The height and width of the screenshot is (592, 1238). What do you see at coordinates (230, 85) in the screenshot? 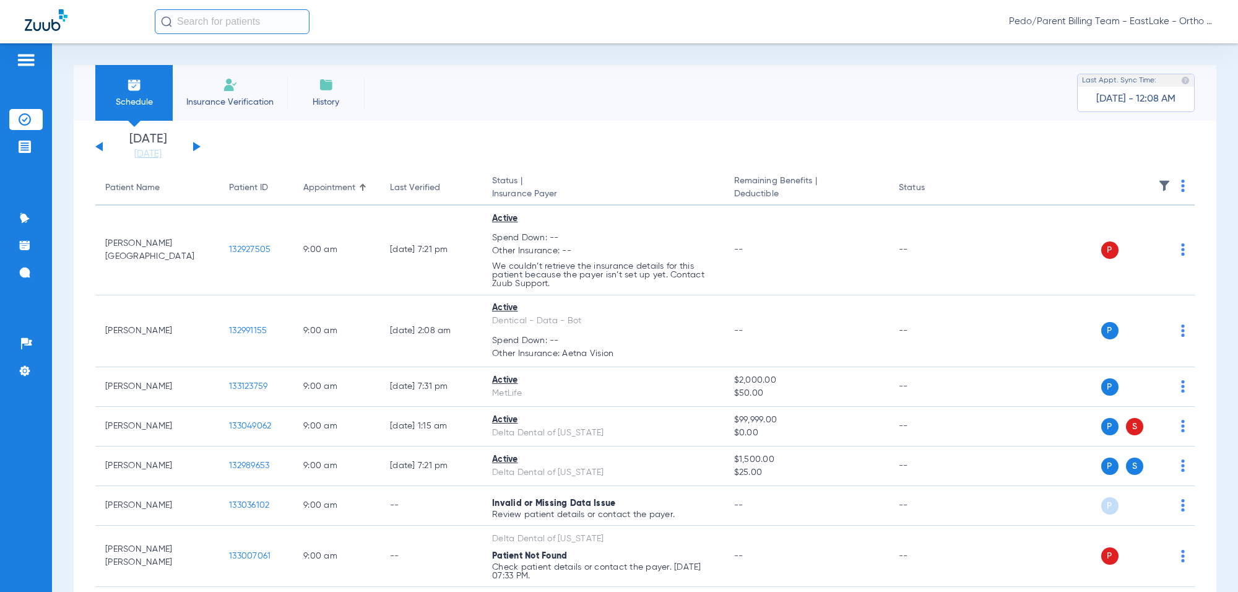
I see `img: Manual Insurance Verification` at bounding box center [230, 85].